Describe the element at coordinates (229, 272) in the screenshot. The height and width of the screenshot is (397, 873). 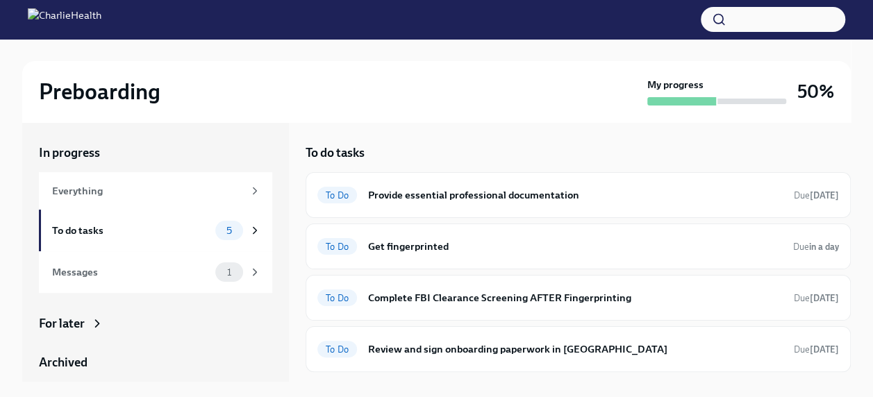
I see `span: 1` at that location.